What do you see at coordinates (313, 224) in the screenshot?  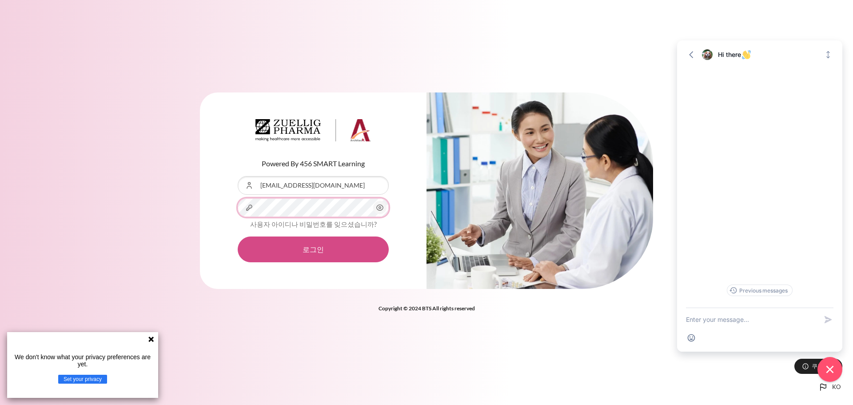 I see `a: 사용자 아이디나 비밀번호를 잊으셨습니까?` at bounding box center [313, 224].